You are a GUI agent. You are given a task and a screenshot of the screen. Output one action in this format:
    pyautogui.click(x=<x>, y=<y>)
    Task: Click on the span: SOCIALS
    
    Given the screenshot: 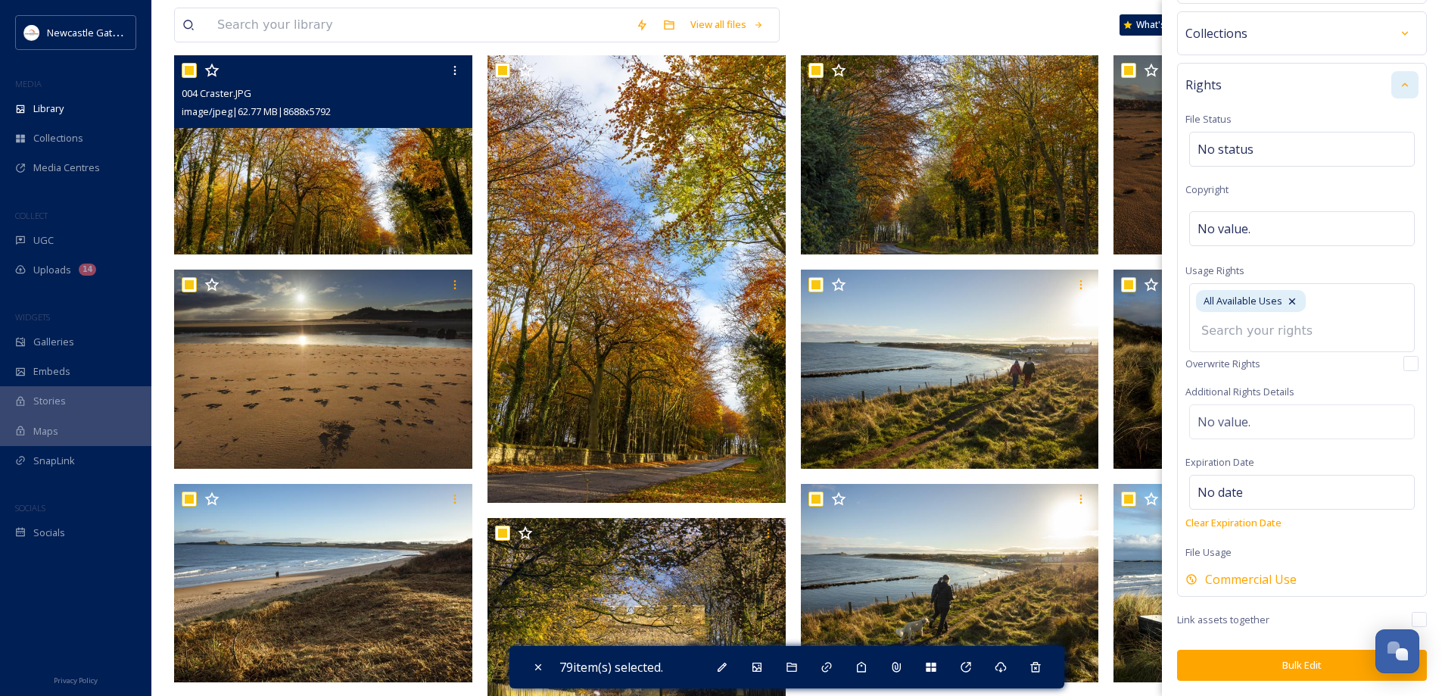 What is the action you would take?
    pyautogui.click(x=30, y=507)
    